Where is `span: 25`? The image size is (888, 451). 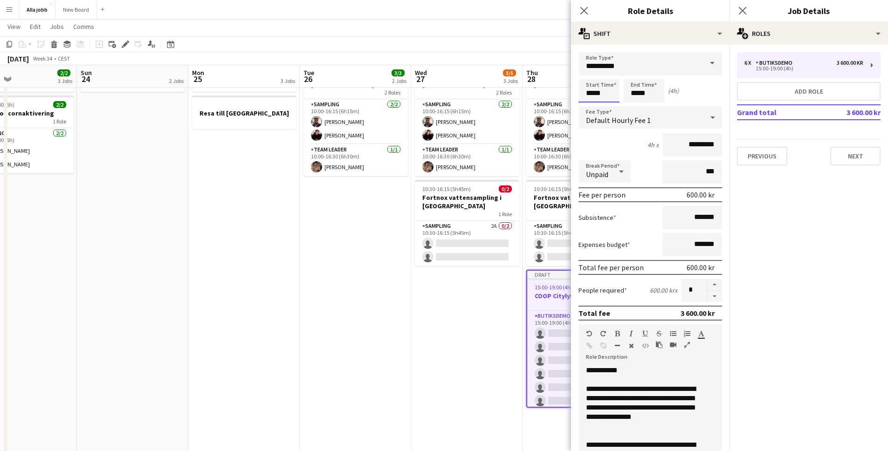
span: 25 is located at coordinates (197, 79).